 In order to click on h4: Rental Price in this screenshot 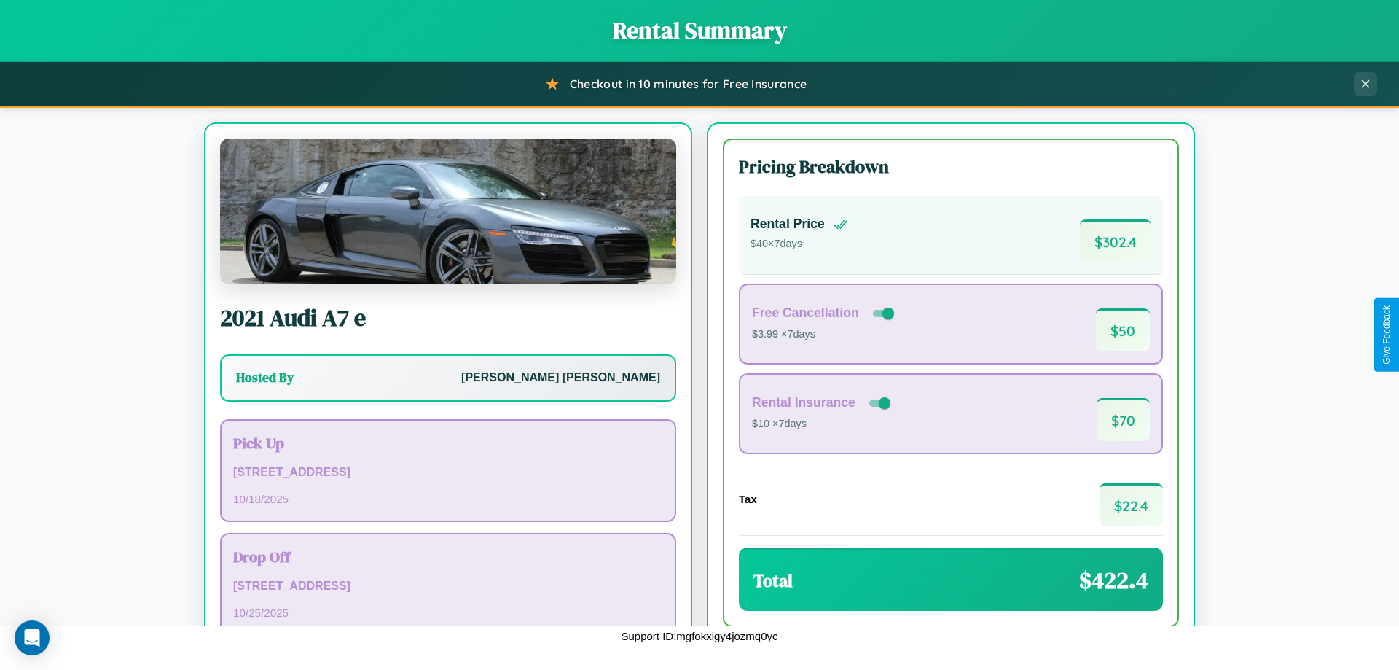, I will do `click(788, 224)`.